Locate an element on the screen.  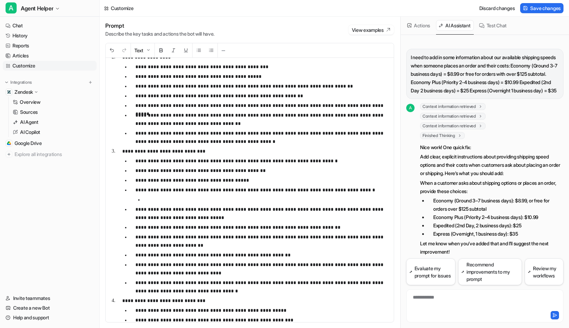
a: Articles is located at coordinates (50, 56).